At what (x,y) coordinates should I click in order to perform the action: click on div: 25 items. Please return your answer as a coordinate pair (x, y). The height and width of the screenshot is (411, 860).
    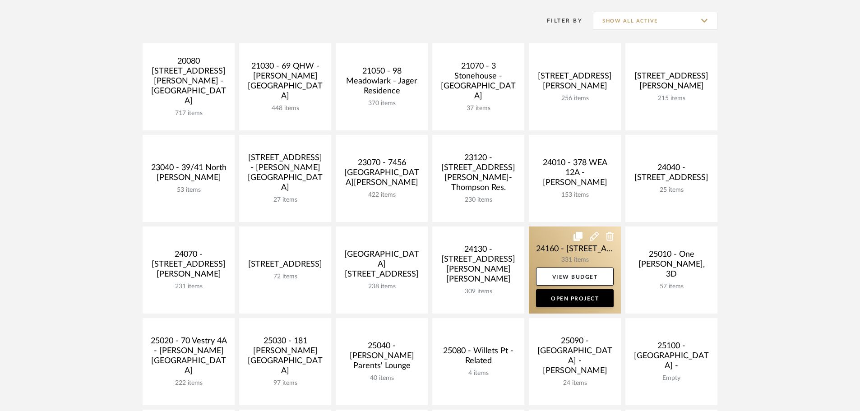
    Looking at the image, I should click on (671, 190).